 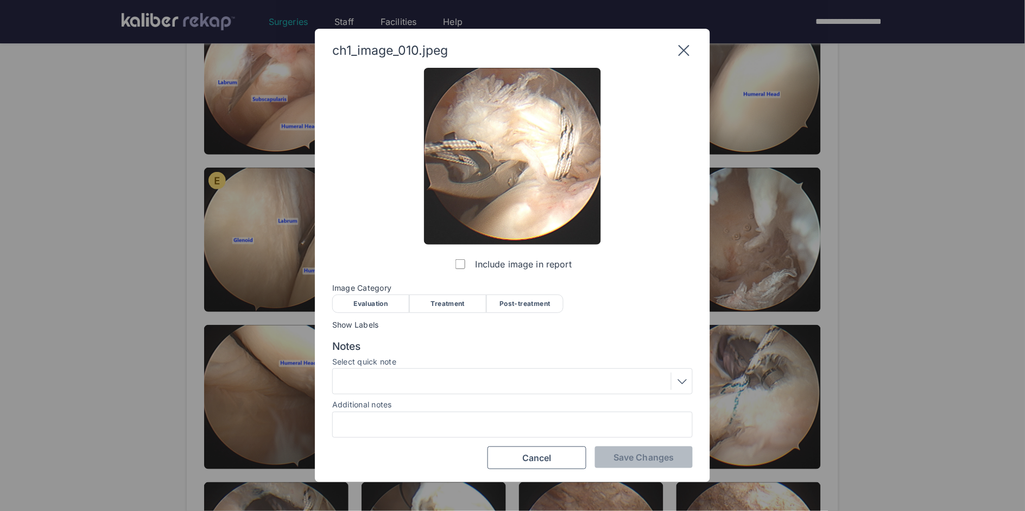 What do you see at coordinates (448, 304) in the screenshot?
I see `div: Treatment` at bounding box center [448, 304].